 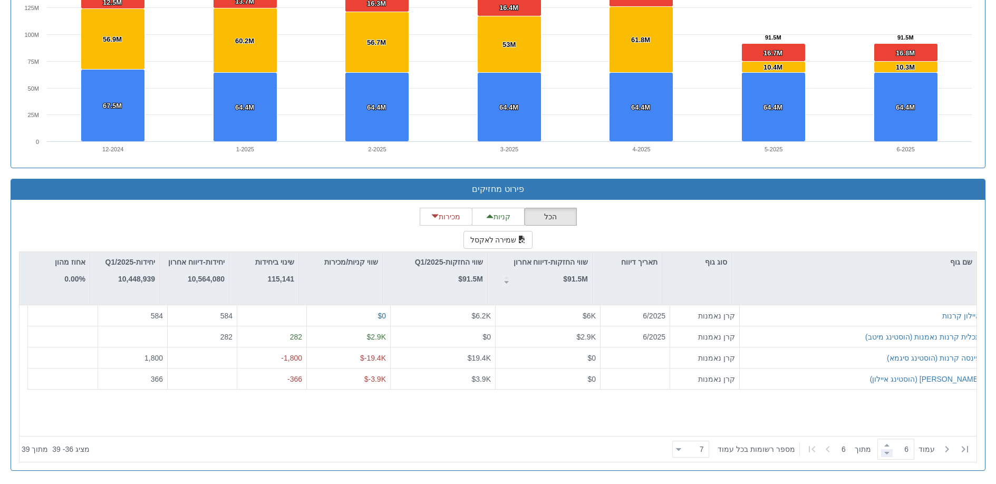 What do you see at coordinates (774, 149) in the screenshot?
I see `text: 5-2025` at bounding box center [774, 149].